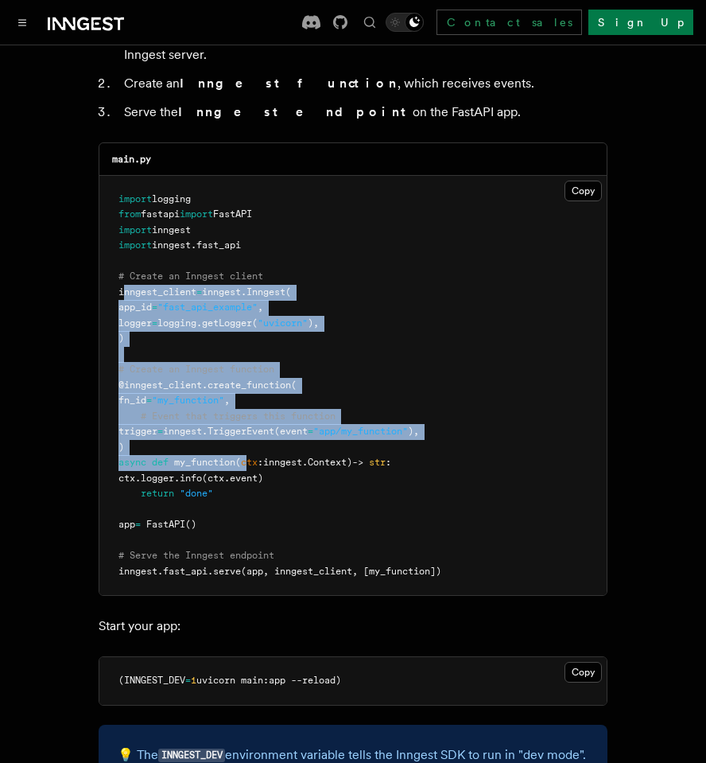 The height and width of the screenshot is (763, 706). I want to click on span: "app/my_function", so click(360, 431).